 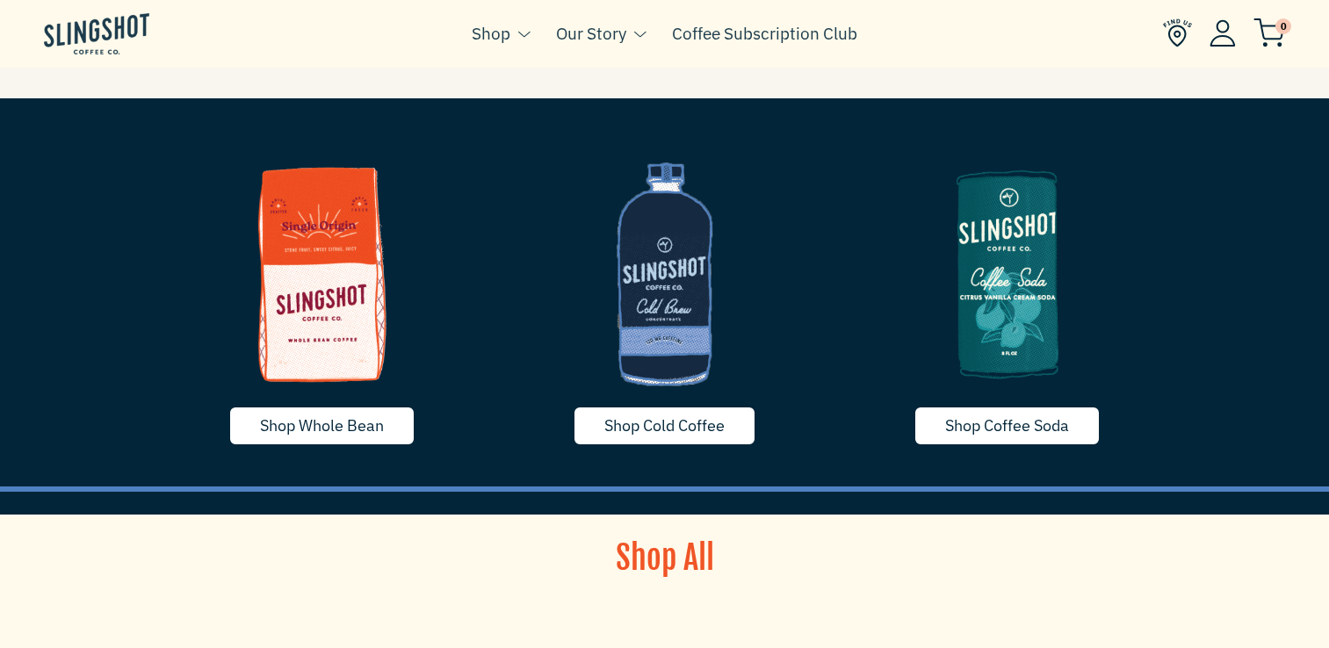 I want to click on img: coldcoffee-1635629668715_1200x.png, so click(x=665, y=274).